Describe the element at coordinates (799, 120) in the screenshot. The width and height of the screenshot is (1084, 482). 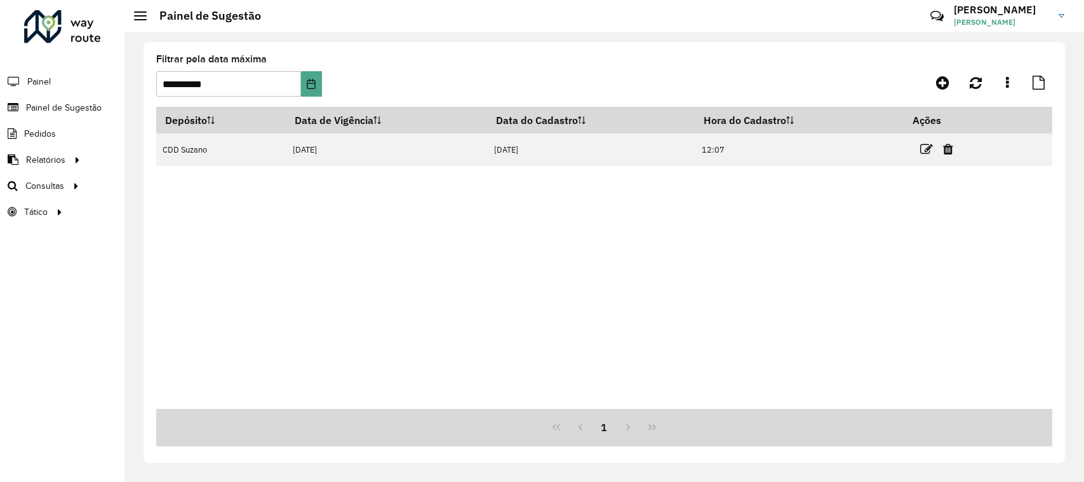
I see `th: Hora do Cadastro` at that location.